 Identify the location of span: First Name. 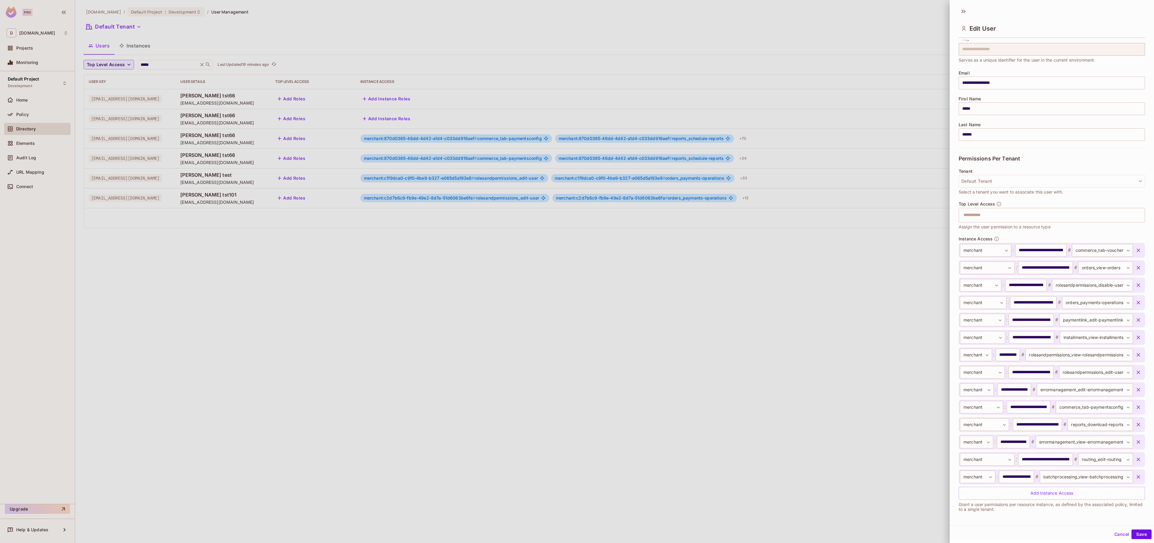
(970, 99).